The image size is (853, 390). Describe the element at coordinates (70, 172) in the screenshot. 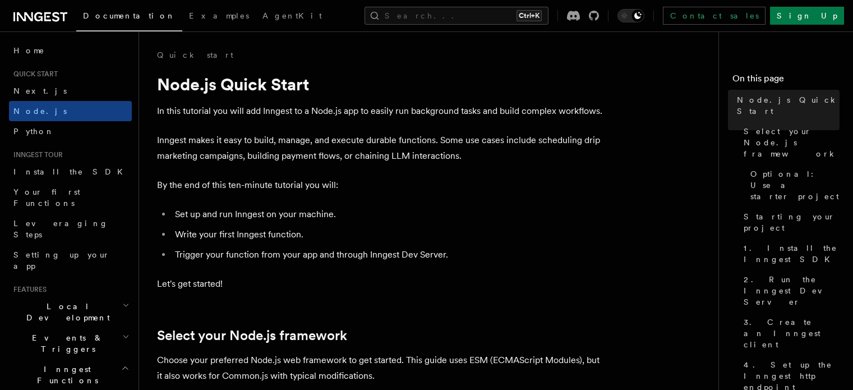

I see `a: Install the SDK` at that location.